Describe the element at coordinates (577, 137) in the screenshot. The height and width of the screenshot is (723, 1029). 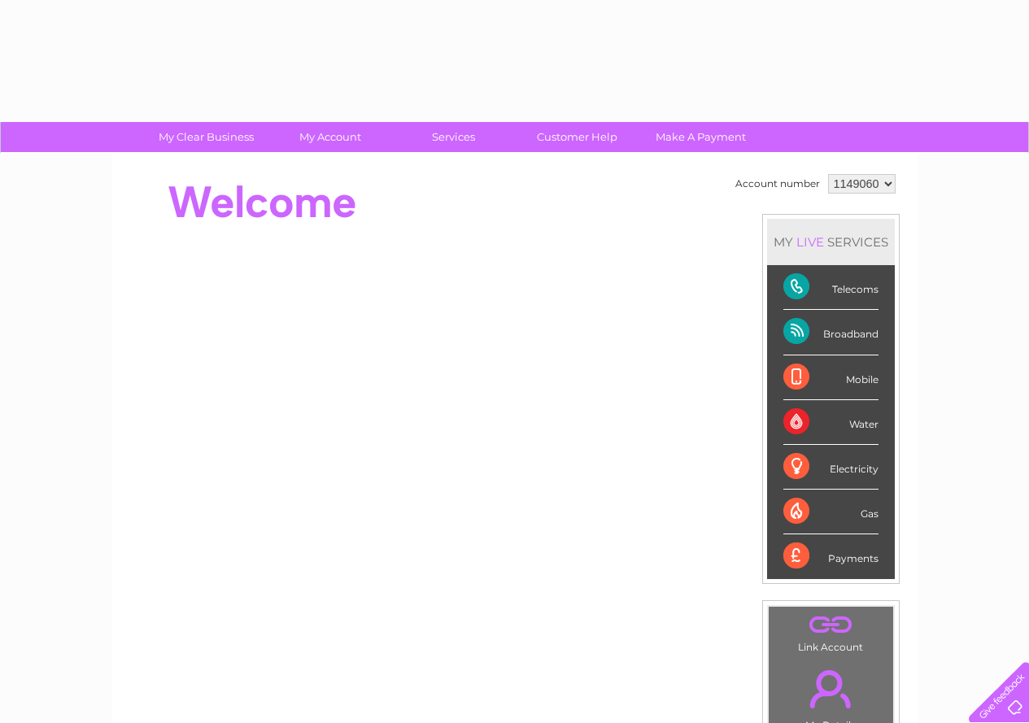
I see `a: Customer Help` at that location.